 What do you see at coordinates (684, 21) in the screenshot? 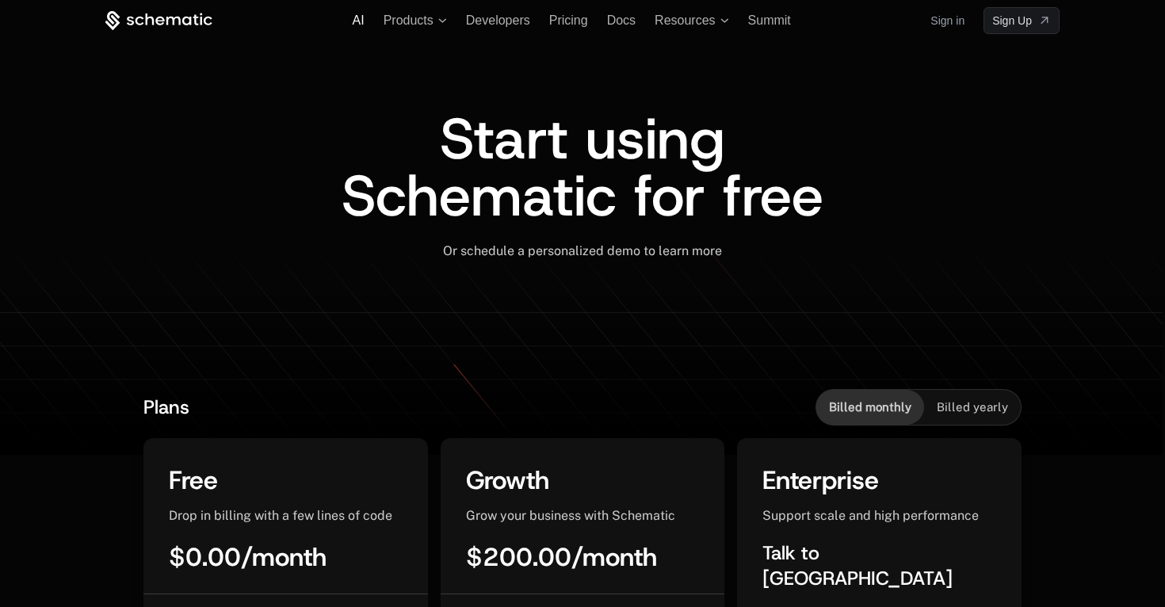
I see `span: Resources` at bounding box center [684, 21].